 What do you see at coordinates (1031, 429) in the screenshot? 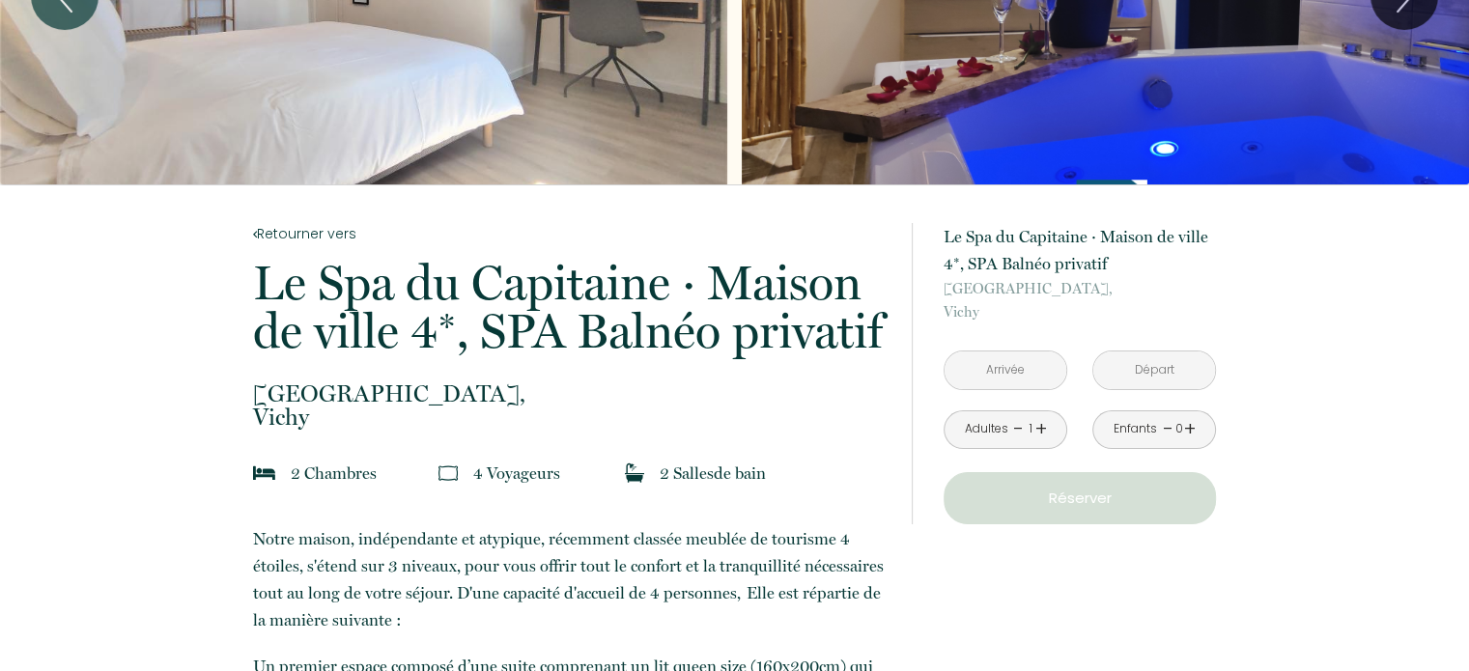
I see `div: 1` at bounding box center [1031, 429].